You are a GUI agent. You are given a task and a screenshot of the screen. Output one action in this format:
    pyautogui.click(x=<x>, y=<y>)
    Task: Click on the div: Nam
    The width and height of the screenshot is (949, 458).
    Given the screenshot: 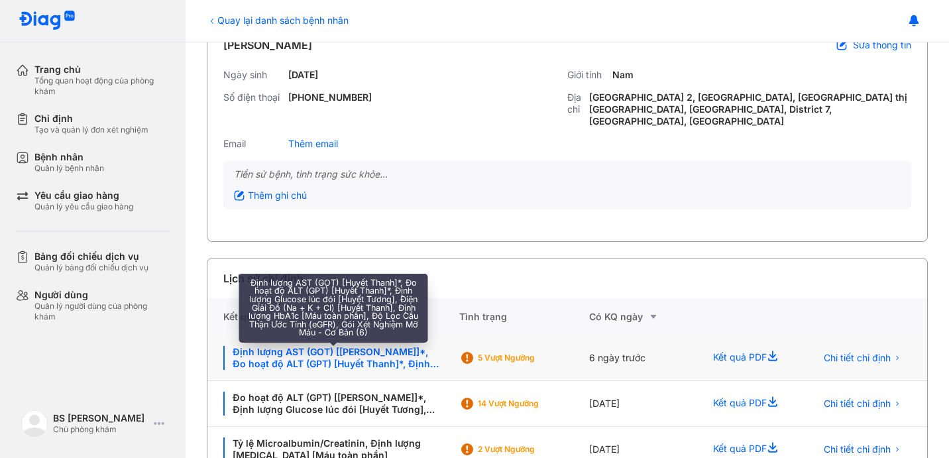 What is the action you would take?
    pyautogui.click(x=623, y=75)
    